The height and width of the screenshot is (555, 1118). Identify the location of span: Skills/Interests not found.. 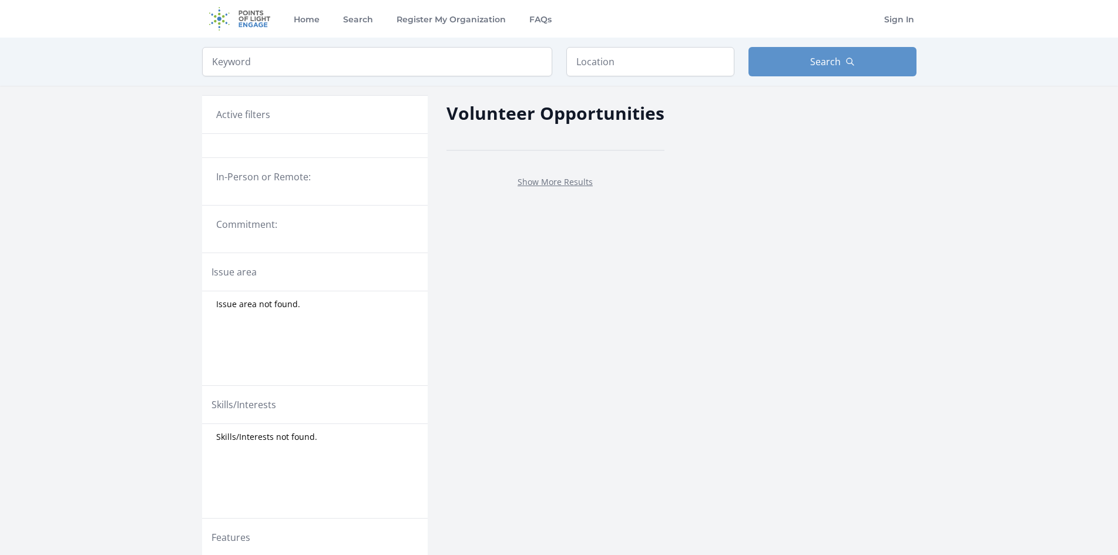
(267, 437).